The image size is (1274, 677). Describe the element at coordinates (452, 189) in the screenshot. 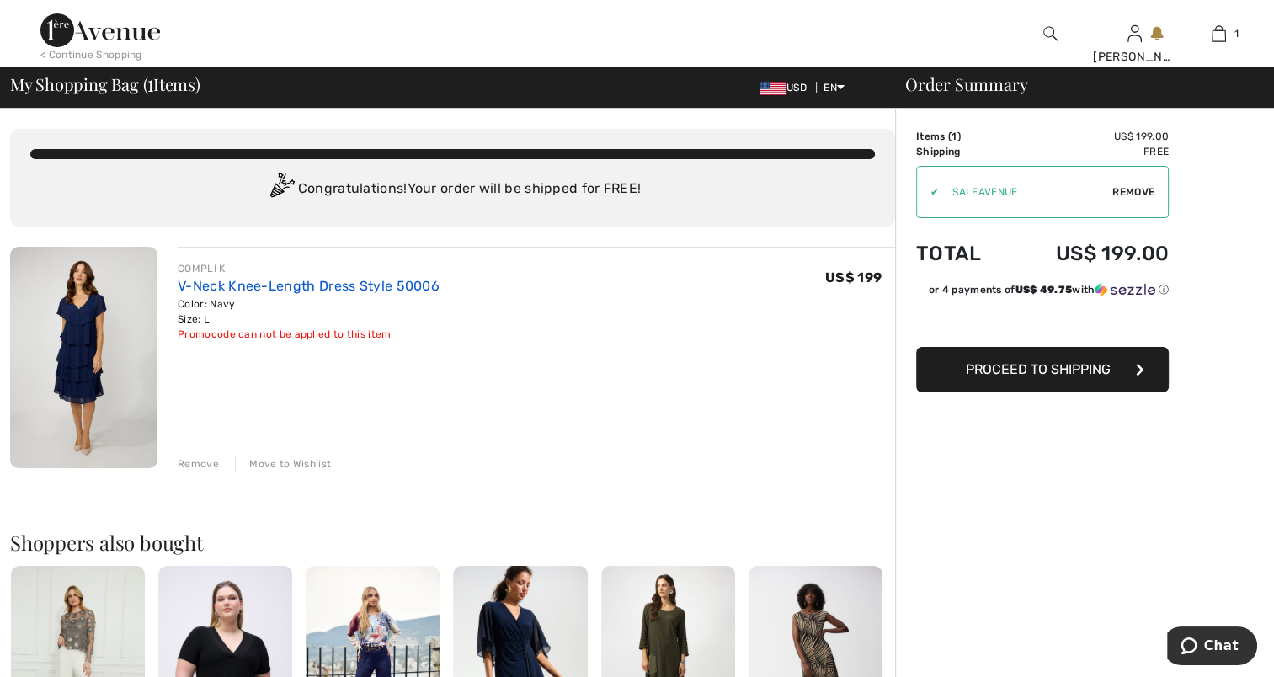

I see `div: Congratulations! Your order will be shipped for FREE!` at that location.